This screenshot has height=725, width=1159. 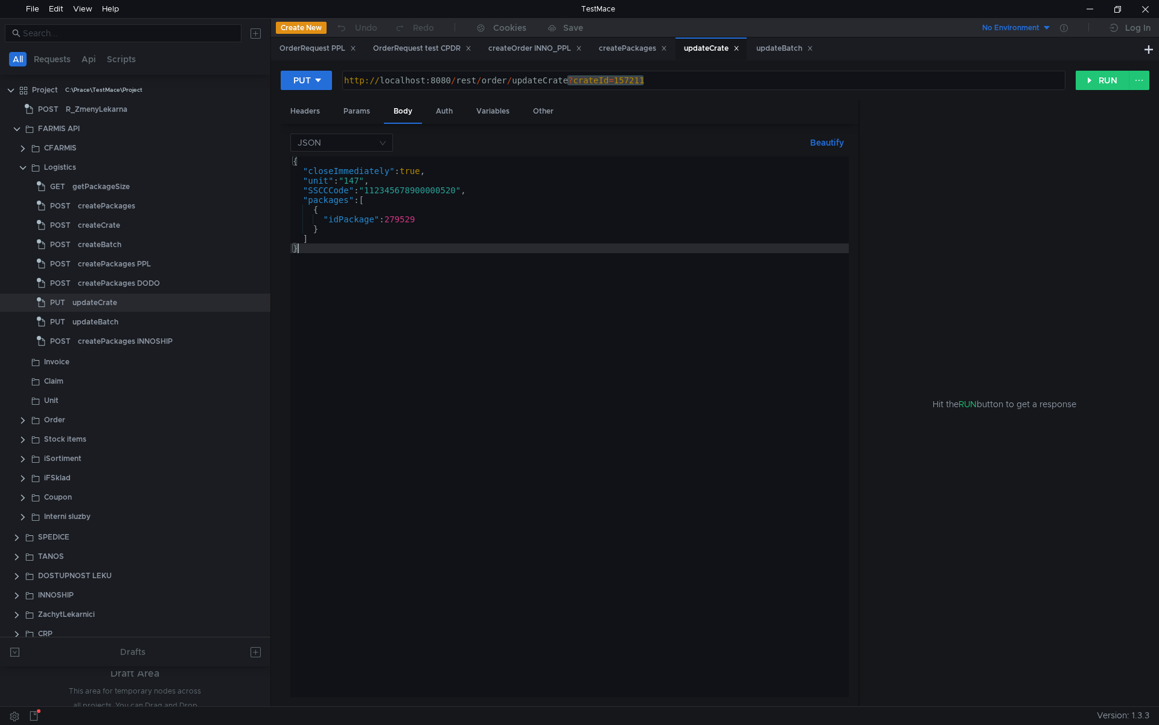 What do you see at coordinates (54, 381) in the screenshot?
I see `div: Claim` at bounding box center [54, 381].